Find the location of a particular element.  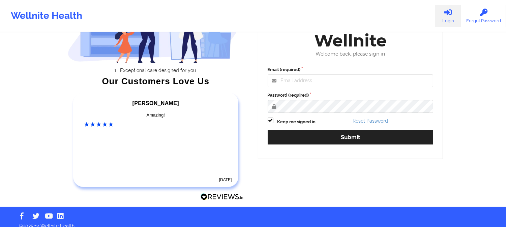

label: Email (required) is located at coordinates (351, 70).